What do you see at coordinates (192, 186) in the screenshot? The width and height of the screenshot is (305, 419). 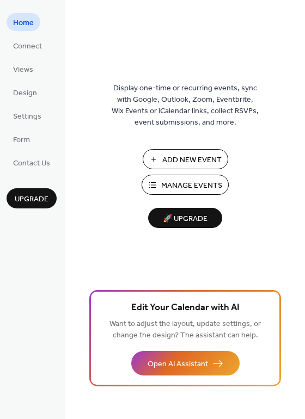 I see `span: Manage Events` at bounding box center [192, 186].